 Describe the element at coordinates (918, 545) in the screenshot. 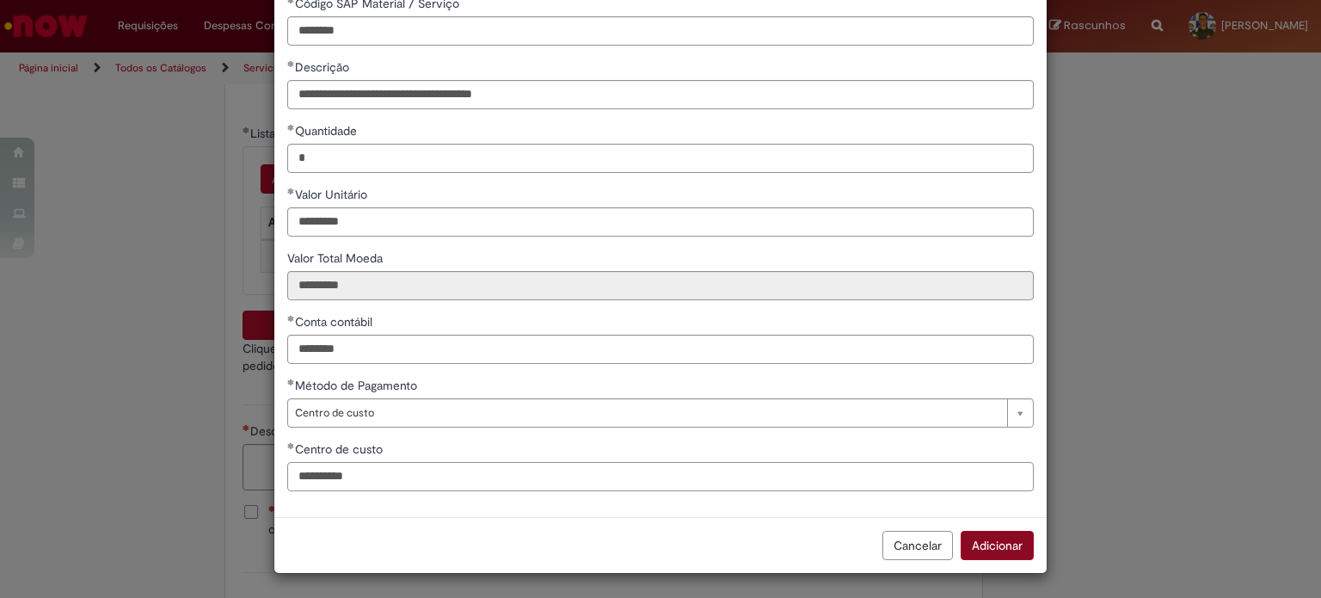

I see `button: Cancelar` at that location.